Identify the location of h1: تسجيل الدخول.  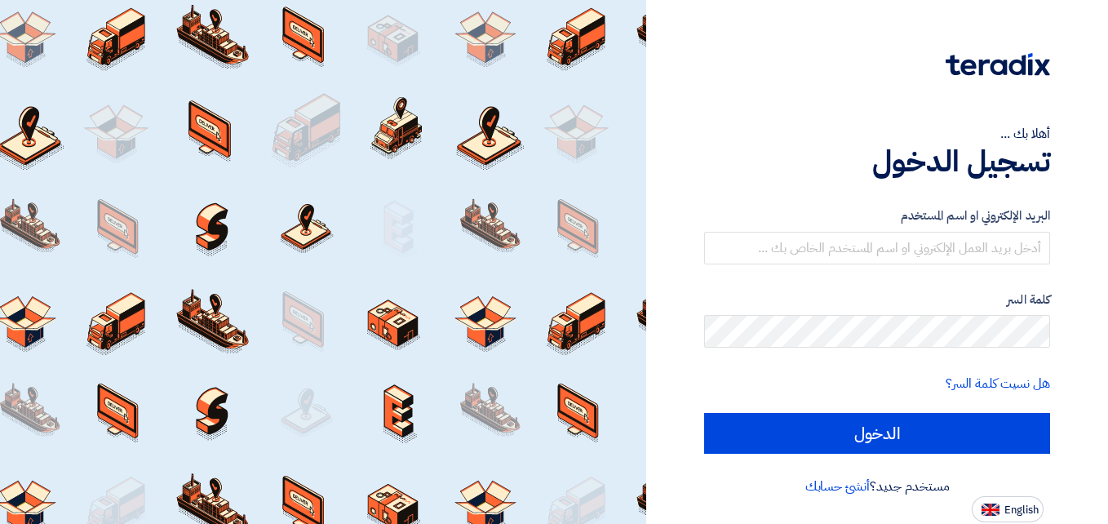
(877, 162).